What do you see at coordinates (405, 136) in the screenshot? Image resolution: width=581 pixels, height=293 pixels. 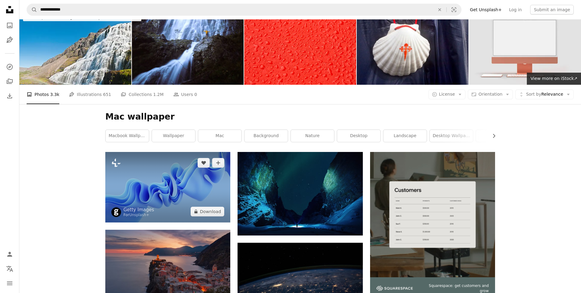 I see `a: landscape` at bounding box center [405, 136].